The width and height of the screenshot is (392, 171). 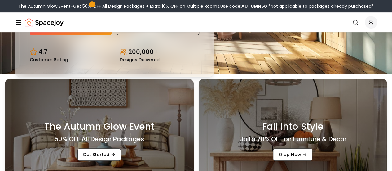 I want to click on span: *Not applicable to packages already purchased*, so click(x=320, y=6).